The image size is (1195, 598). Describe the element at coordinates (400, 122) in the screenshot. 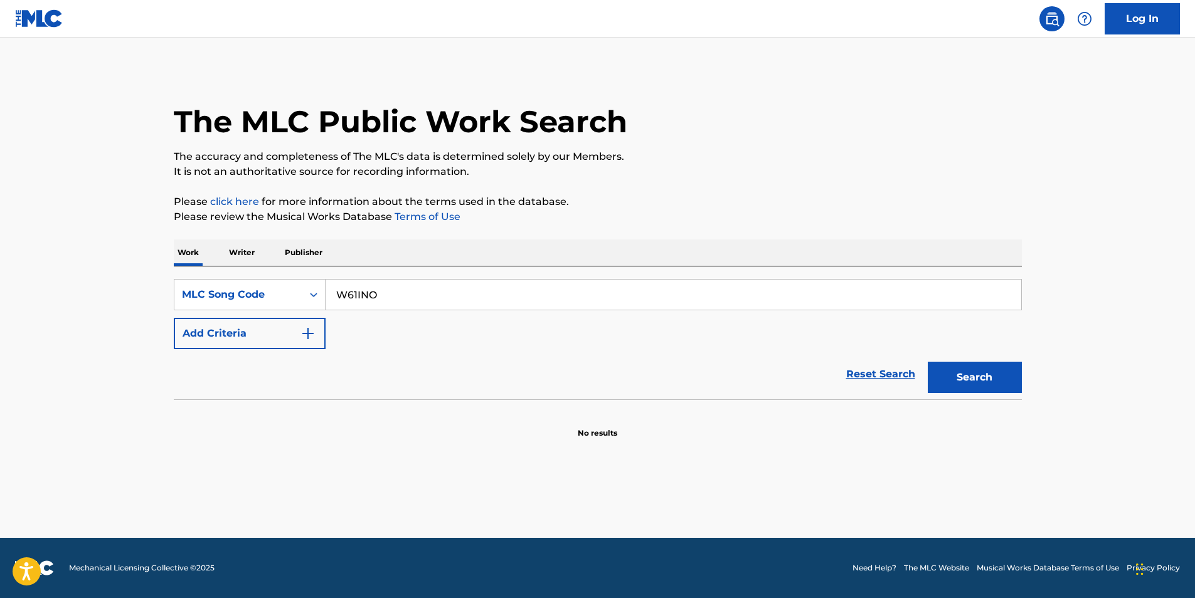

I see `h1: The MLC Public Work Search` at that location.